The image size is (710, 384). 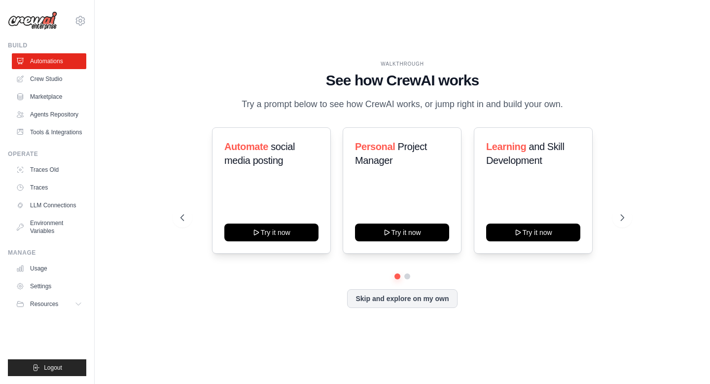 What do you see at coordinates (49, 170) in the screenshot?
I see `a: Traces Old` at bounding box center [49, 170].